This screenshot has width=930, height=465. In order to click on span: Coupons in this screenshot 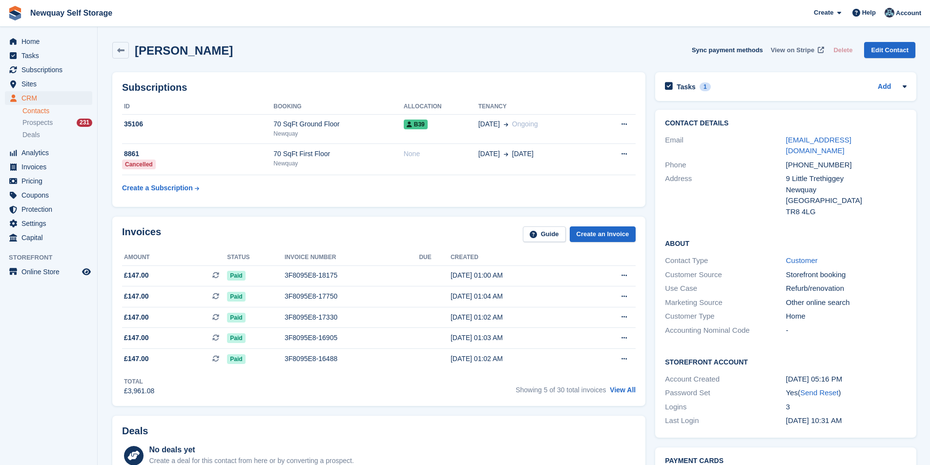, I will do `click(51, 195)`.